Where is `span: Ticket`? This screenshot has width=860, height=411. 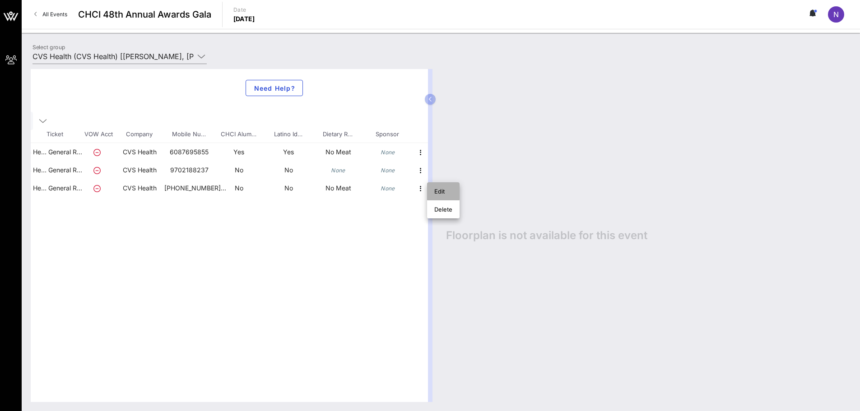
span: Ticket is located at coordinates (65, 134).